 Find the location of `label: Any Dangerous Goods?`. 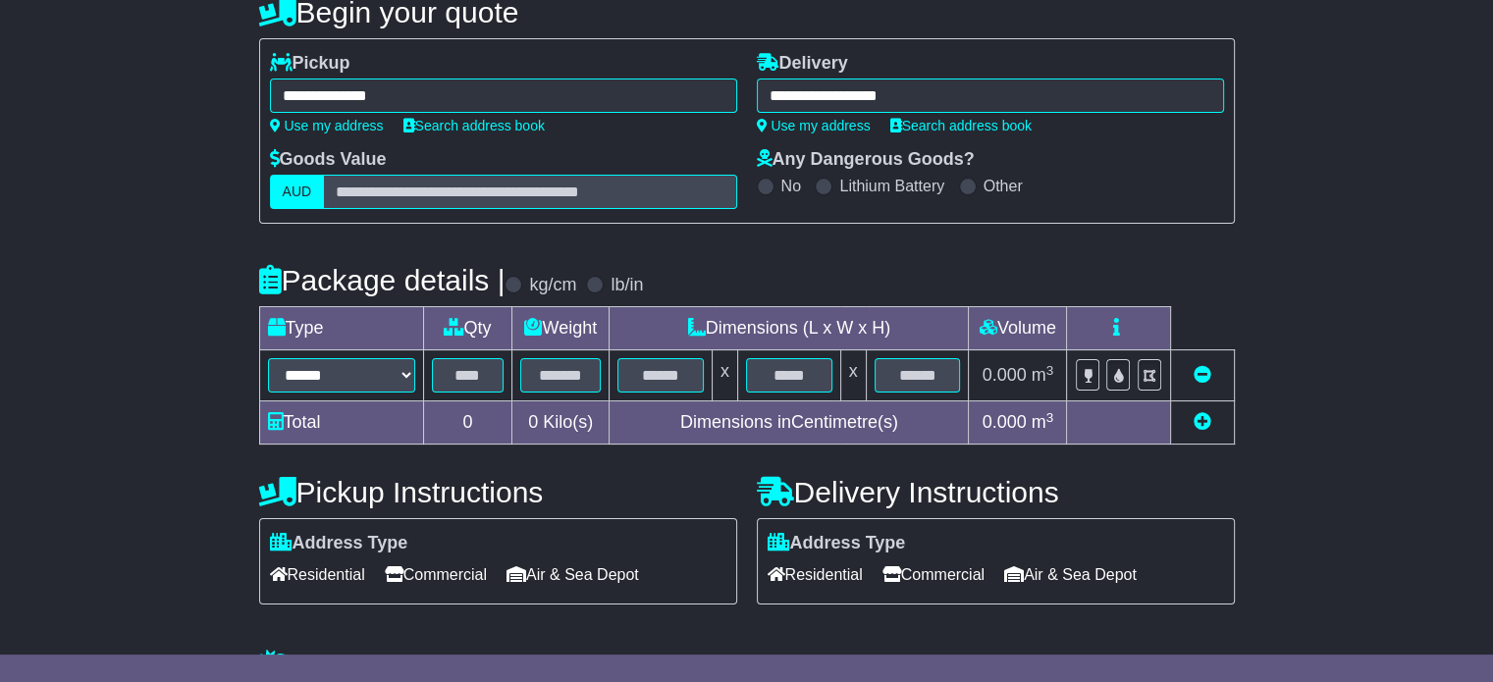

label: Any Dangerous Goods? is located at coordinates (866, 160).